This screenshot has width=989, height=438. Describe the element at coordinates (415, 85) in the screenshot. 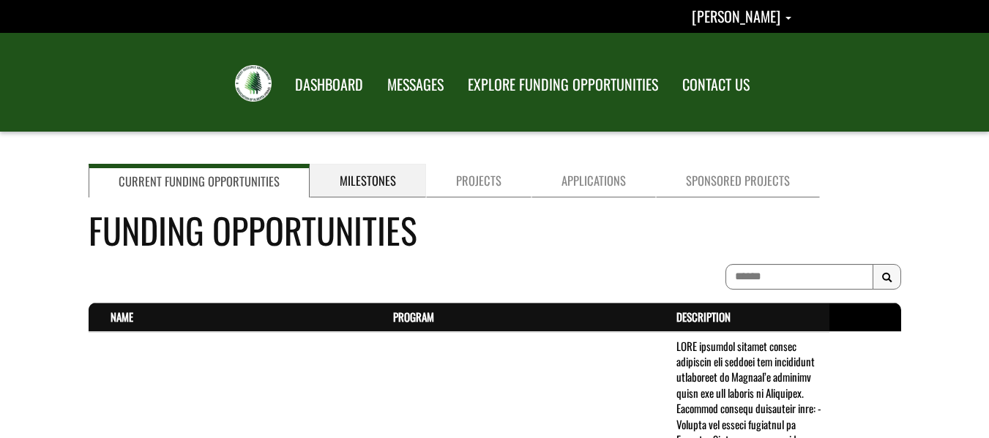

I see `a: MESSAGES` at that location.